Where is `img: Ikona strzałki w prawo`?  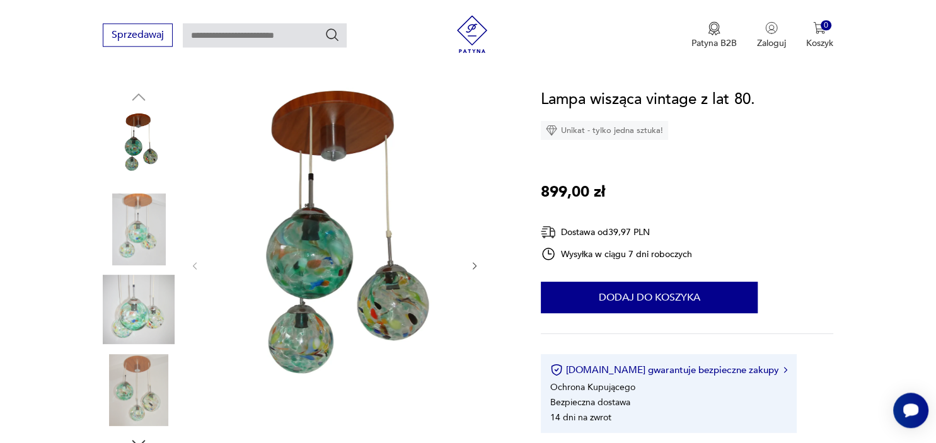
img: Ikona strzałki w prawo is located at coordinates (785, 370).